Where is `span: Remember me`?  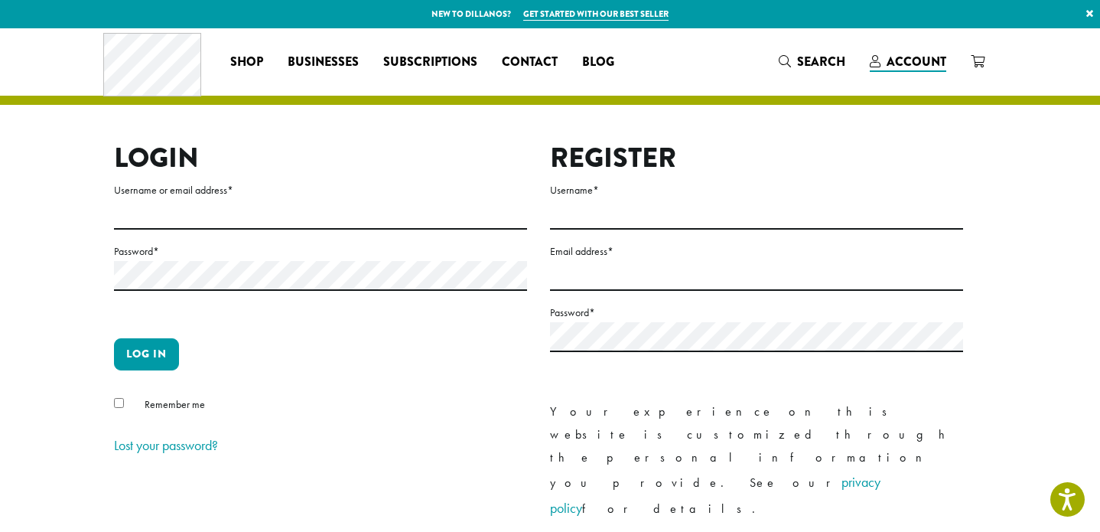 span: Remember me is located at coordinates (174, 404).